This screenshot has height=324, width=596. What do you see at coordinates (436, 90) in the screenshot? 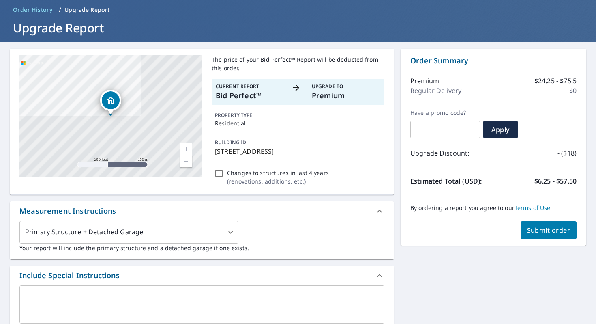
I see `p: Regular Delivery` at bounding box center [436, 90].